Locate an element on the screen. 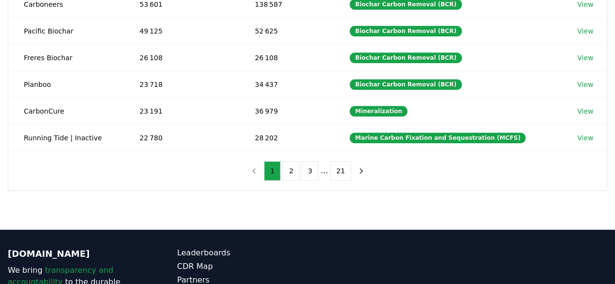 This screenshot has height=284, width=615. td: 36 979 is located at coordinates (286, 111).